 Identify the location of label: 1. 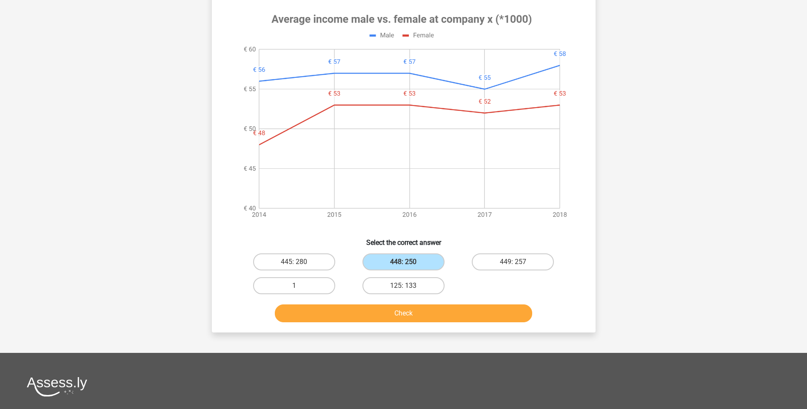
(294, 286).